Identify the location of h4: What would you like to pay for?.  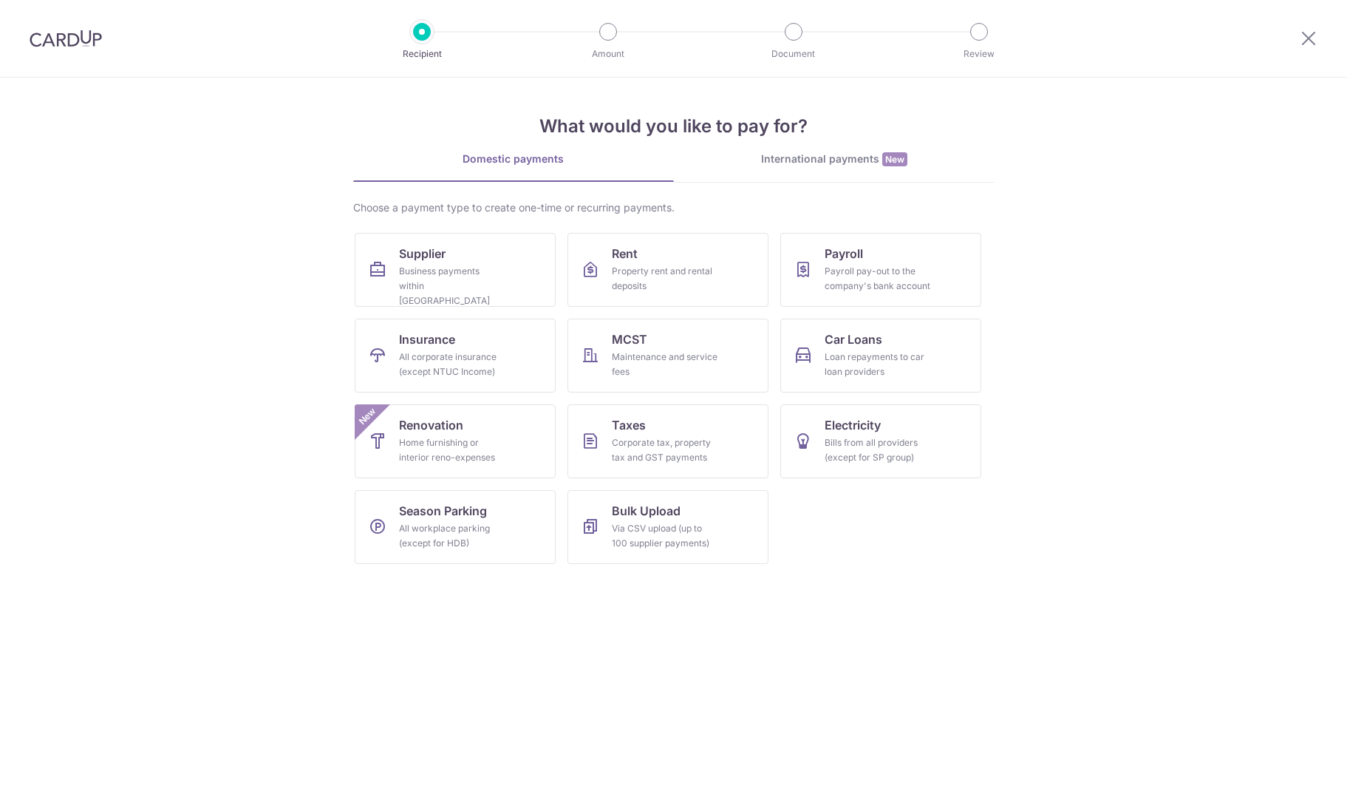
(674, 126).